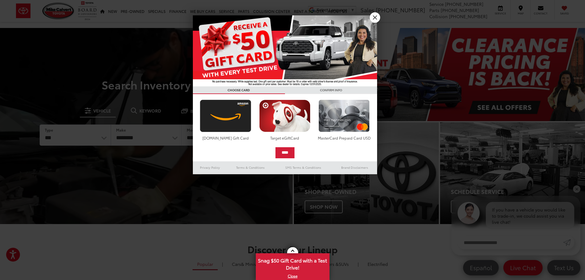 This screenshot has height=280, width=585. I want to click on h3: CONFIRM INFO, so click(331, 90).